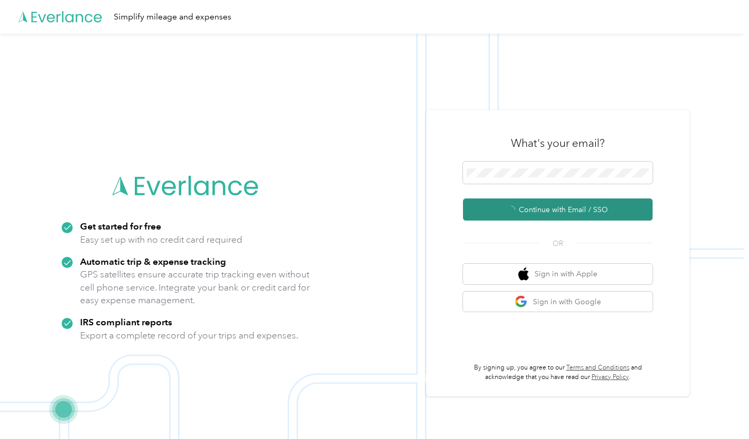  Describe the element at coordinates (121, 226) in the screenshot. I see `strong: Get started for free` at that location.